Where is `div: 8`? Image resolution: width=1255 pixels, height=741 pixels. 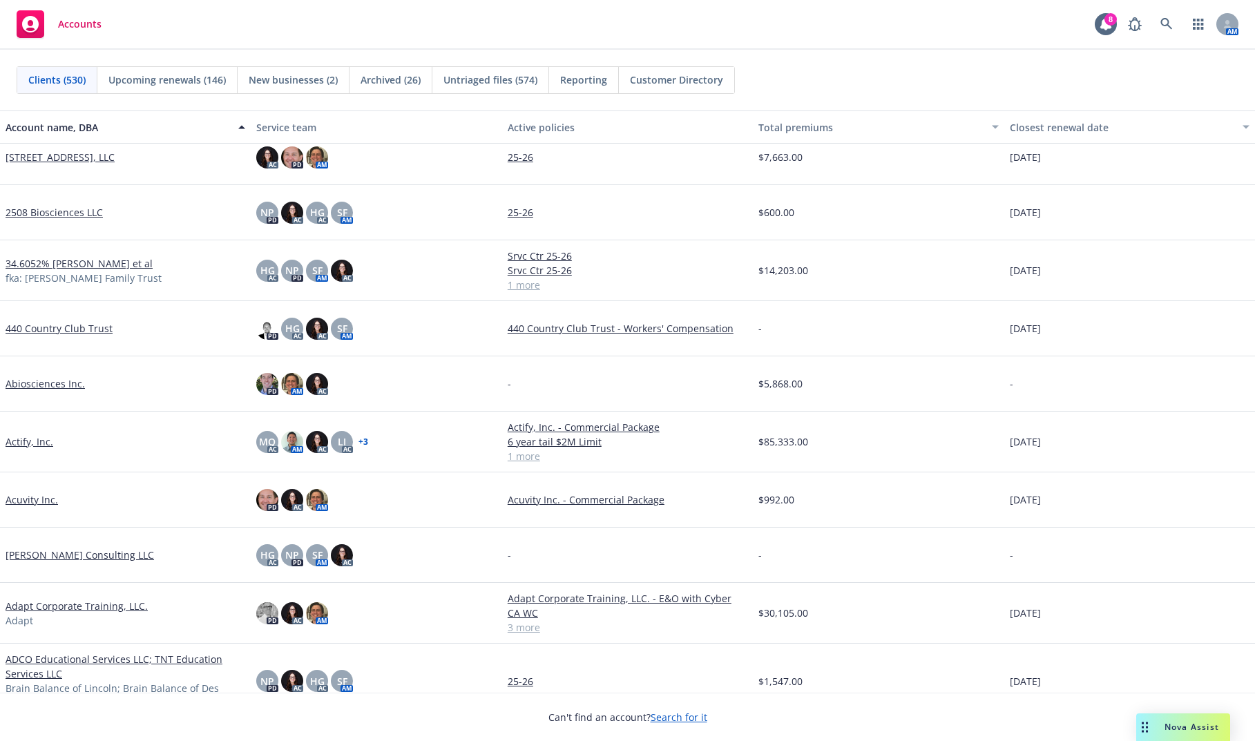
div: 8 is located at coordinates (1111, 19).